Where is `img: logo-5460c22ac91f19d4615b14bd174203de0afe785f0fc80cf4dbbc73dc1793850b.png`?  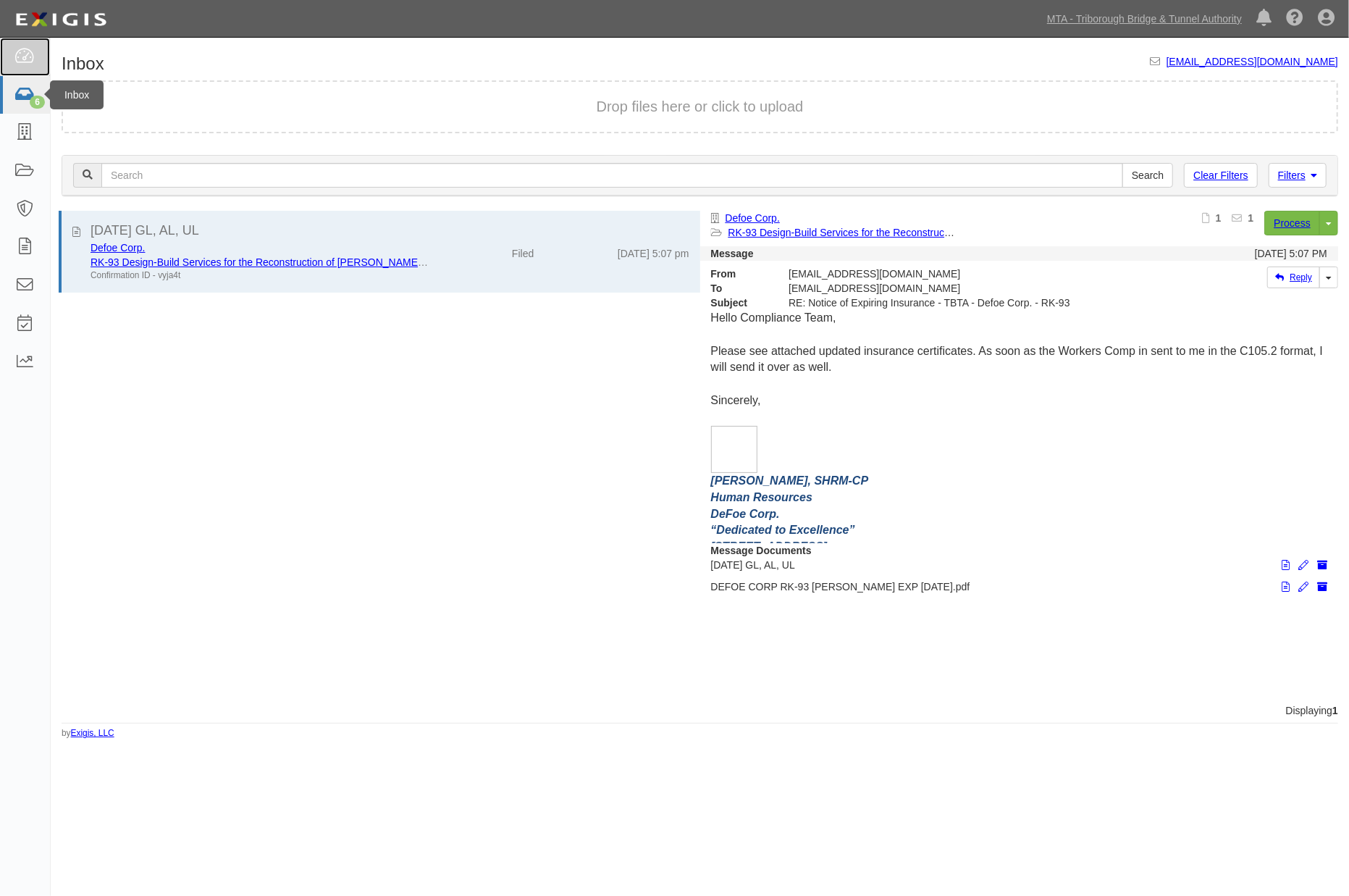 img: logo-5460c22ac91f19d4615b14bd174203de0afe785f0fc80cf4dbbc73dc1793850b.png is located at coordinates (61, 20).